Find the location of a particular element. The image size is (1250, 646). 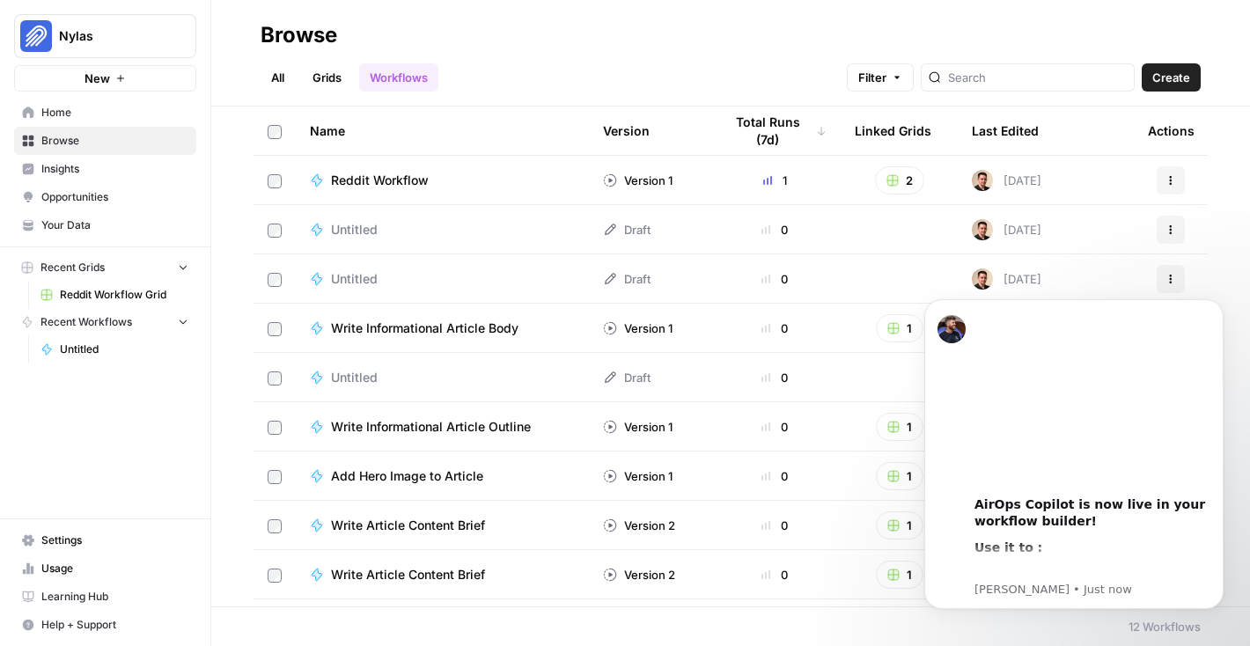

a: Reddit Workflow Grid is located at coordinates (114, 295).